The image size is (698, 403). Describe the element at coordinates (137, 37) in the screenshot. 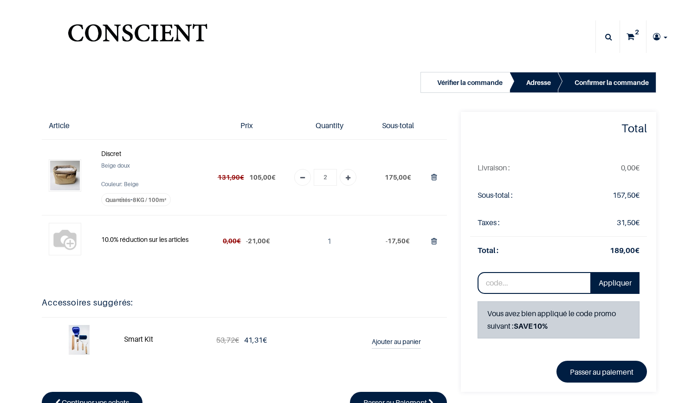

I see `img: Conscient` at that location.